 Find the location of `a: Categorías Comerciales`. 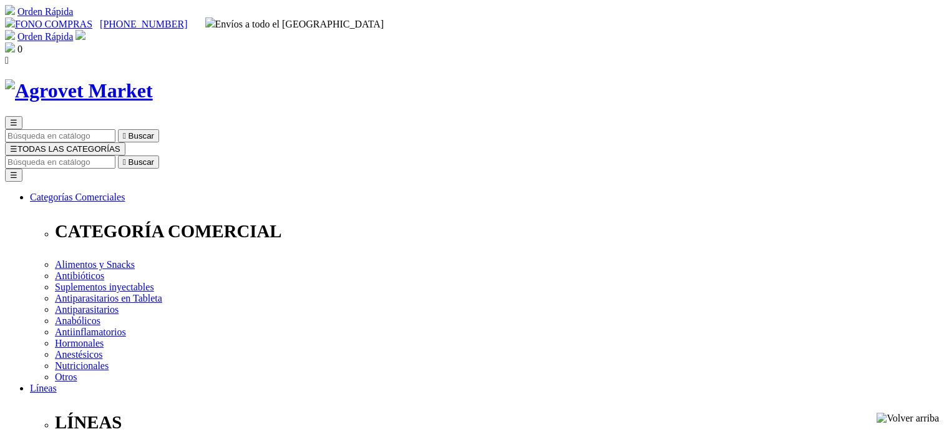

a: Categorías Comerciales is located at coordinates (77, 197).